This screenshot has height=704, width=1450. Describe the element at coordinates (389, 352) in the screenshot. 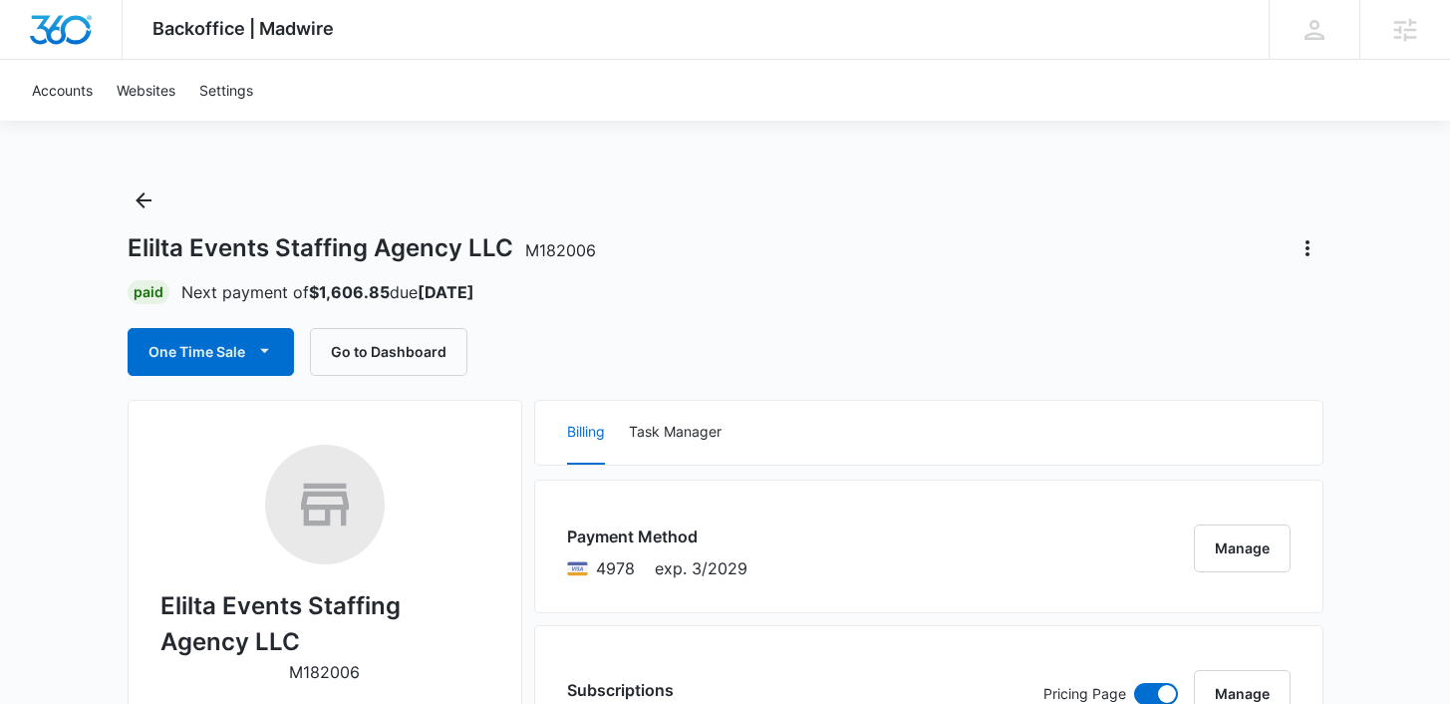

I see `button: Go to Dashboard` at that location.